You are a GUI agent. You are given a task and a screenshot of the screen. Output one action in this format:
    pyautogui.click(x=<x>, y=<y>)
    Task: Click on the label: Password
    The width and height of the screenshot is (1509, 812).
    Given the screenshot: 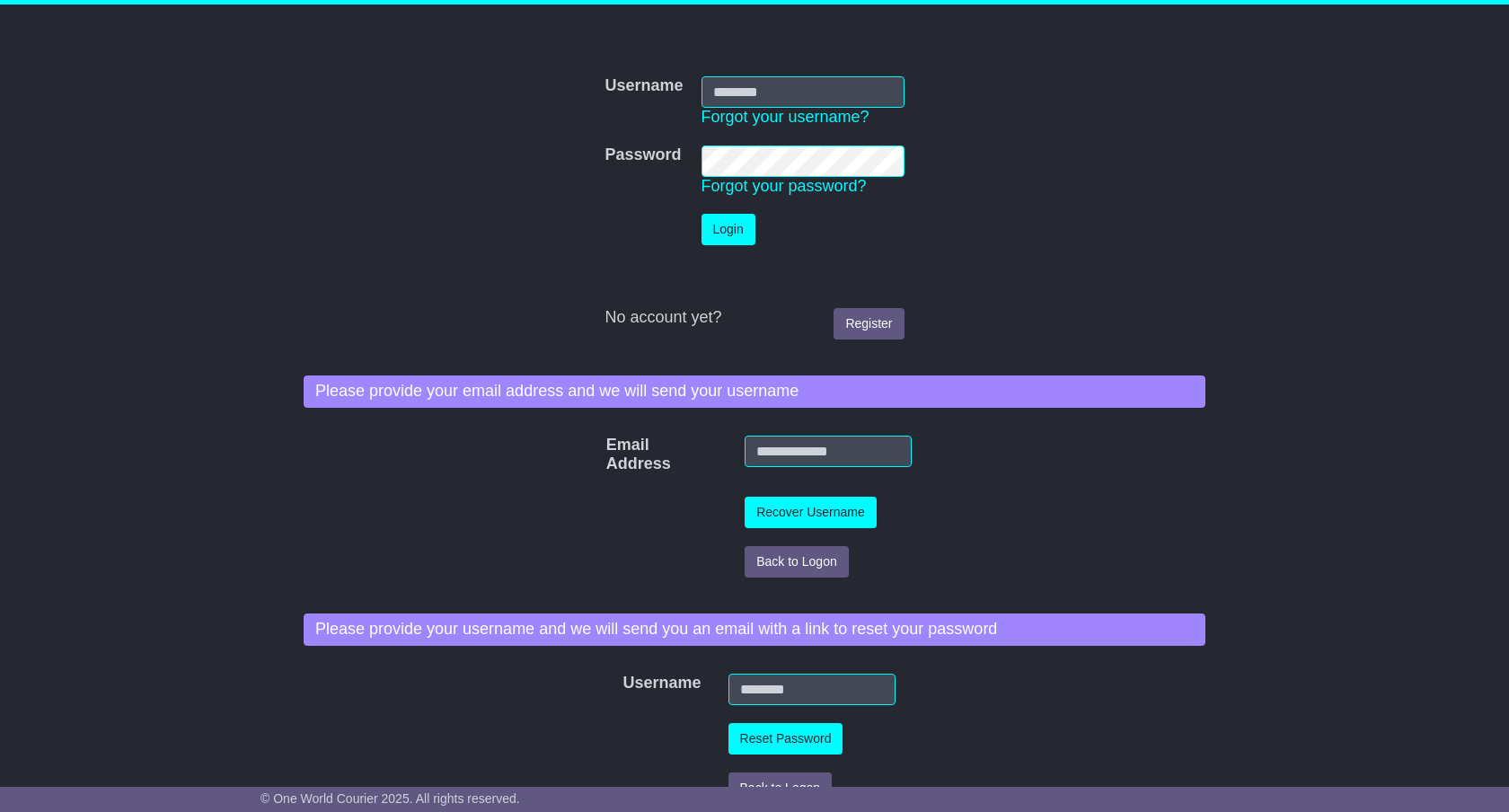 What is the action you would take?
    pyautogui.click(x=642, y=155)
    